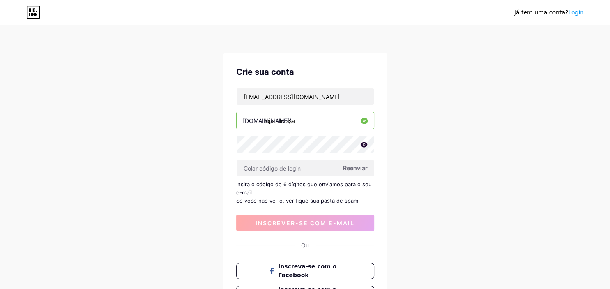 This screenshot has width=610, height=289. Describe the element at coordinates (305, 271) in the screenshot. I see `a: Inscreva-se com o Facebook` at that location.